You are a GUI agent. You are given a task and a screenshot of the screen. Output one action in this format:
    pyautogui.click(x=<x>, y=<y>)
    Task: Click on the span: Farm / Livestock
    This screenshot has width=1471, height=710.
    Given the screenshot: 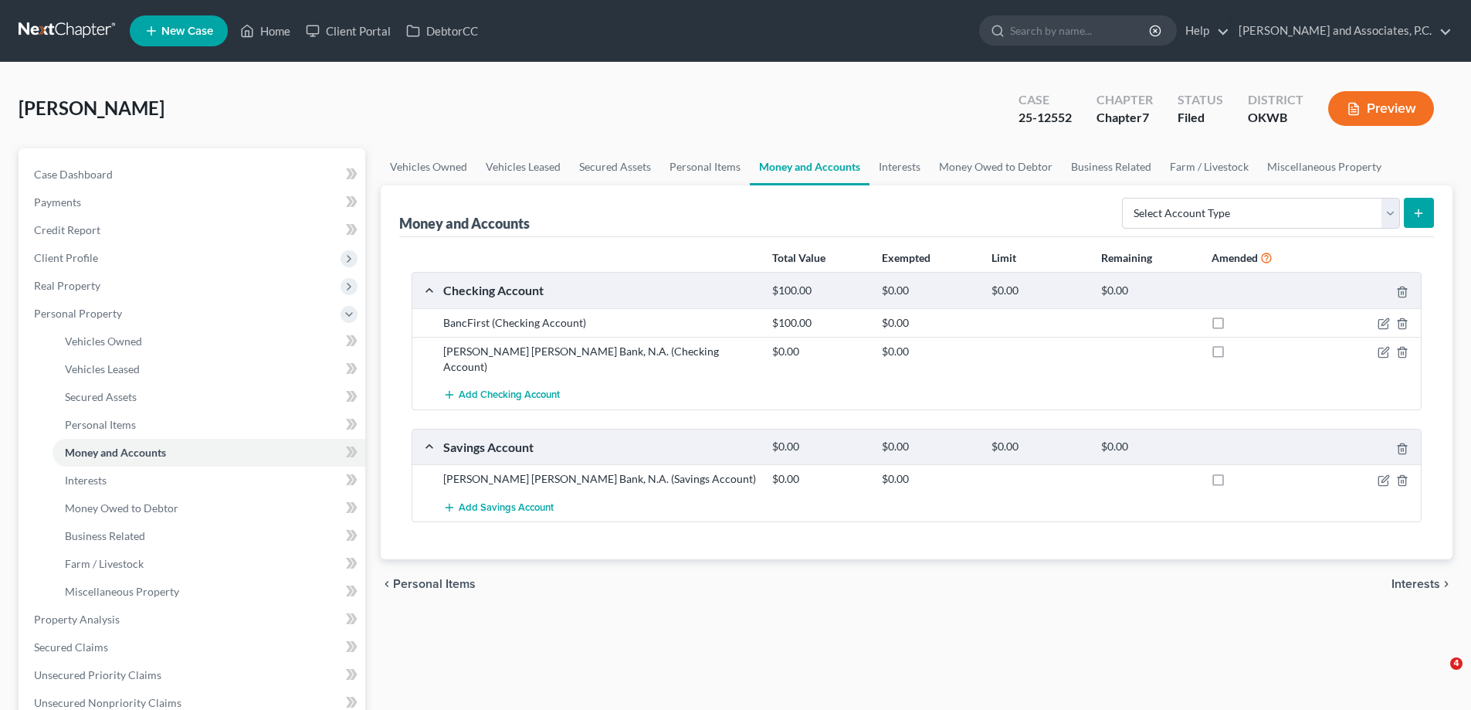 What is the action you would take?
    pyautogui.click(x=104, y=563)
    